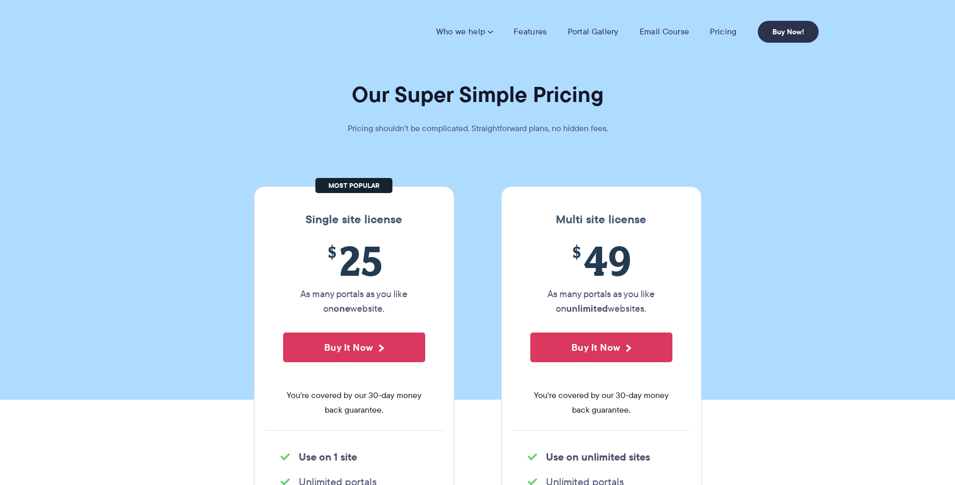 Image resolution: width=955 pixels, height=485 pixels. What do you see at coordinates (665, 32) in the screenshot?
I see `a: Email Course` at bounding box center [665, 32].